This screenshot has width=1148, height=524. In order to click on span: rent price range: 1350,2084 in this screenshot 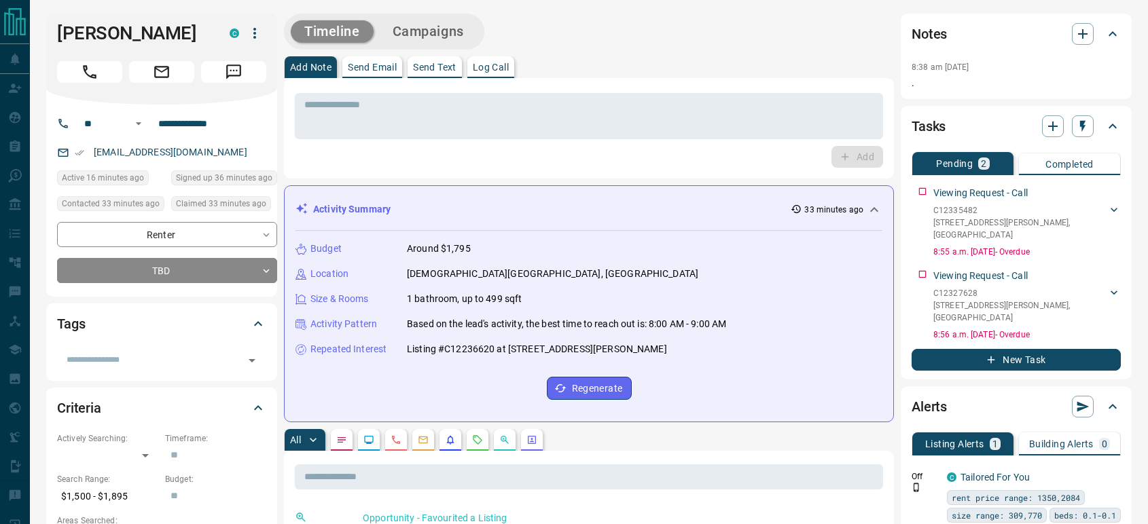, I will do `click(1015, 498)`.